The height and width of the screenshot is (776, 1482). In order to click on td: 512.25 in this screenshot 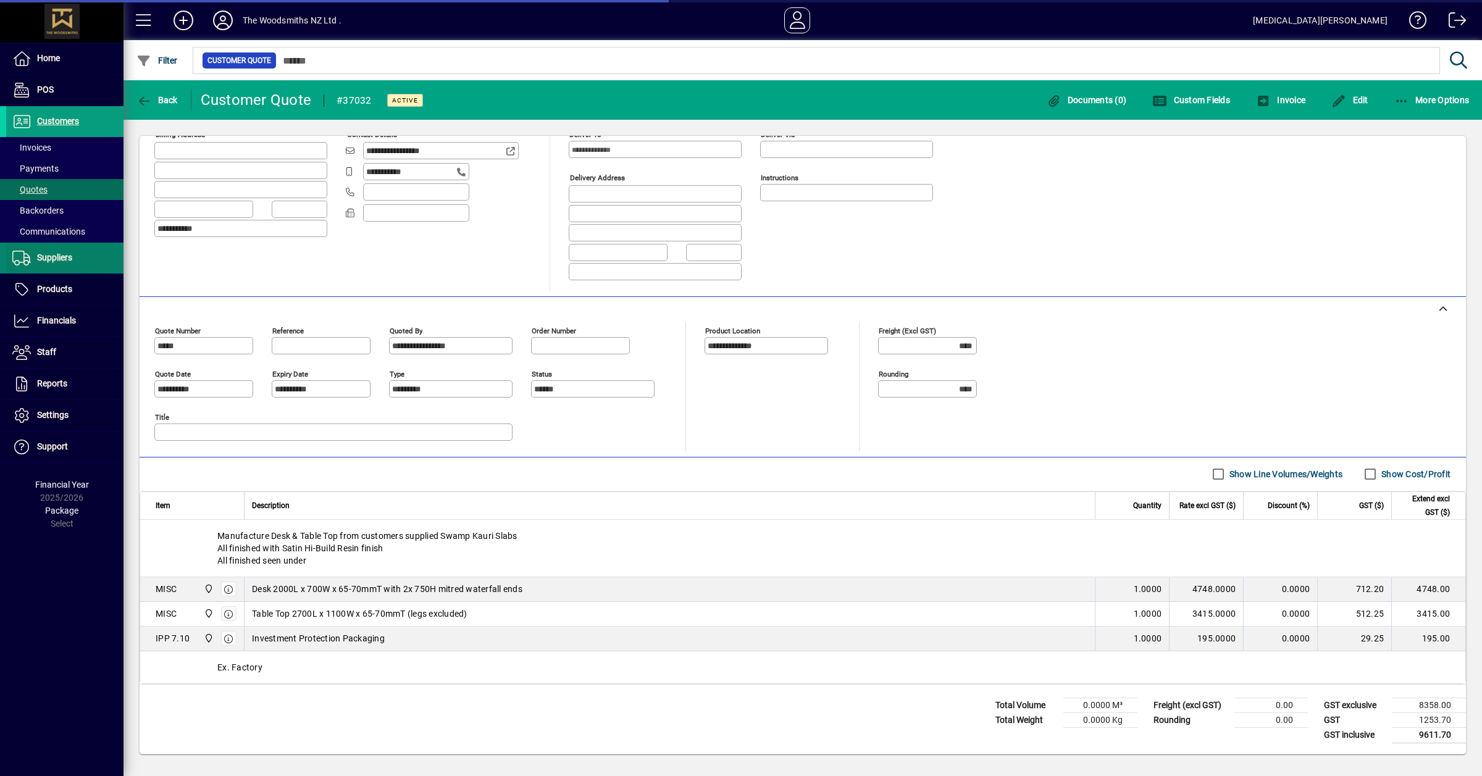, I will do `click(1354, 614)`.